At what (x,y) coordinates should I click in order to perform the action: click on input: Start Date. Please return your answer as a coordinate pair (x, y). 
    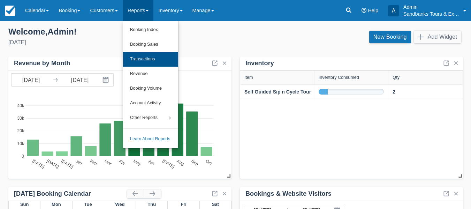
    Looking at the image, I should click on (31, 80).